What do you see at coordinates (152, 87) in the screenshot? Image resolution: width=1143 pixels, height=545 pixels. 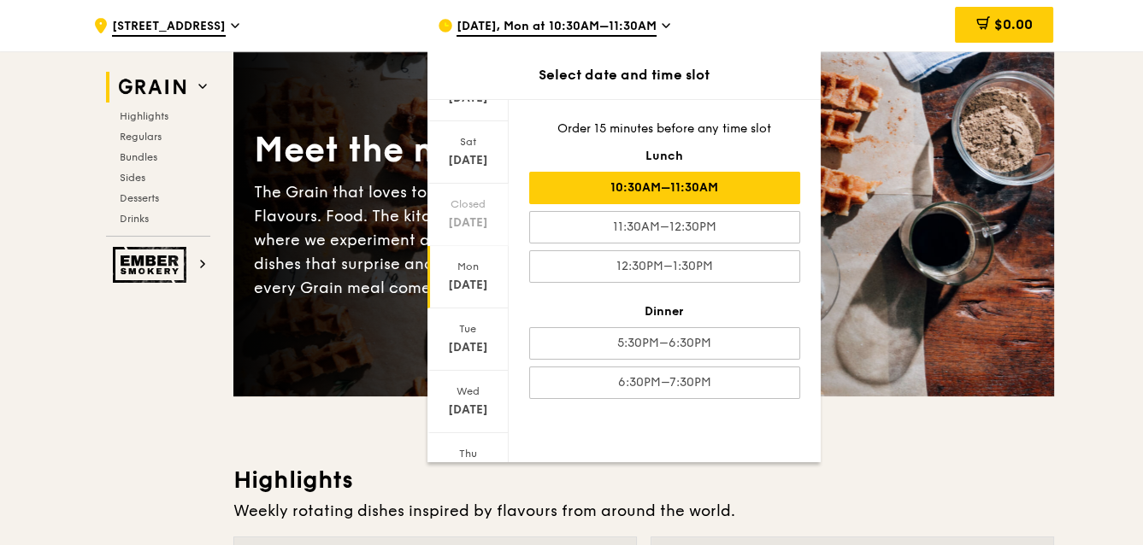 I see `img: Grain web logo` at bounding box center [152, 87].